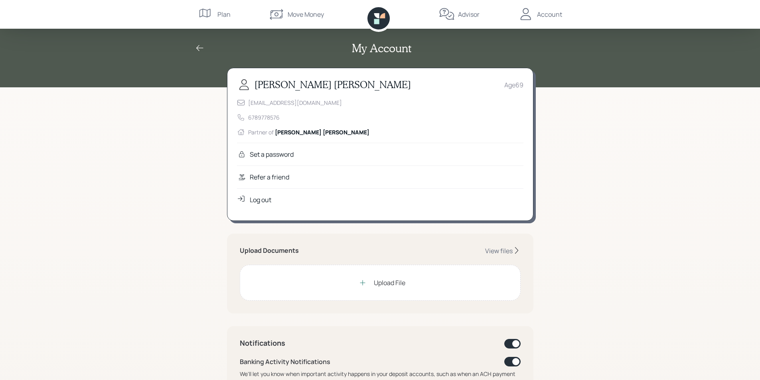 The width and height of the screenshot is (760, 380). What do you see at coordinates (264, 117) in the screenshot?
I see `div: 6789778576` at bounding box center [264, 117].